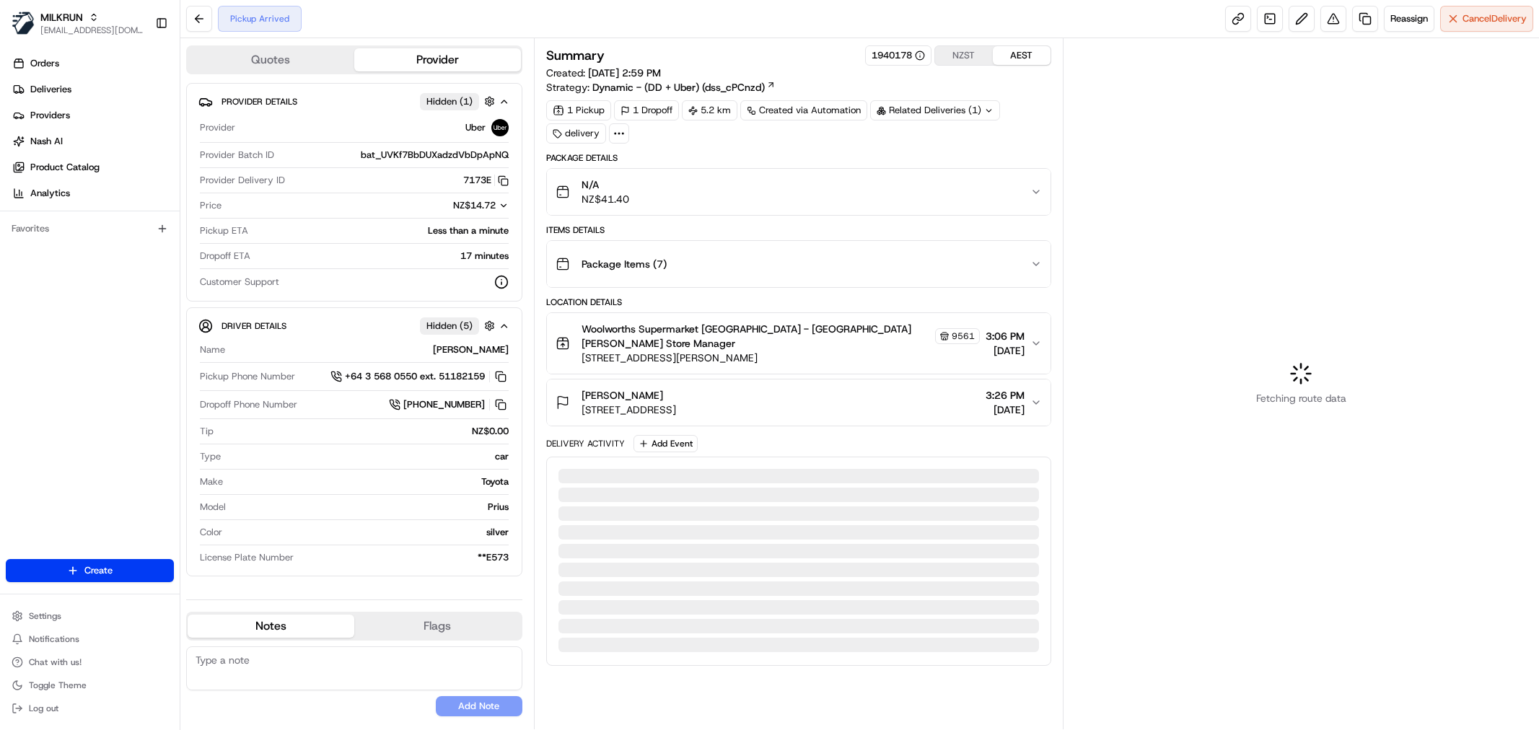 This screenshot has height=730, width=1539. I want to click on span: +64 3 568 0550 ext. 51182159, so click(415, 377).